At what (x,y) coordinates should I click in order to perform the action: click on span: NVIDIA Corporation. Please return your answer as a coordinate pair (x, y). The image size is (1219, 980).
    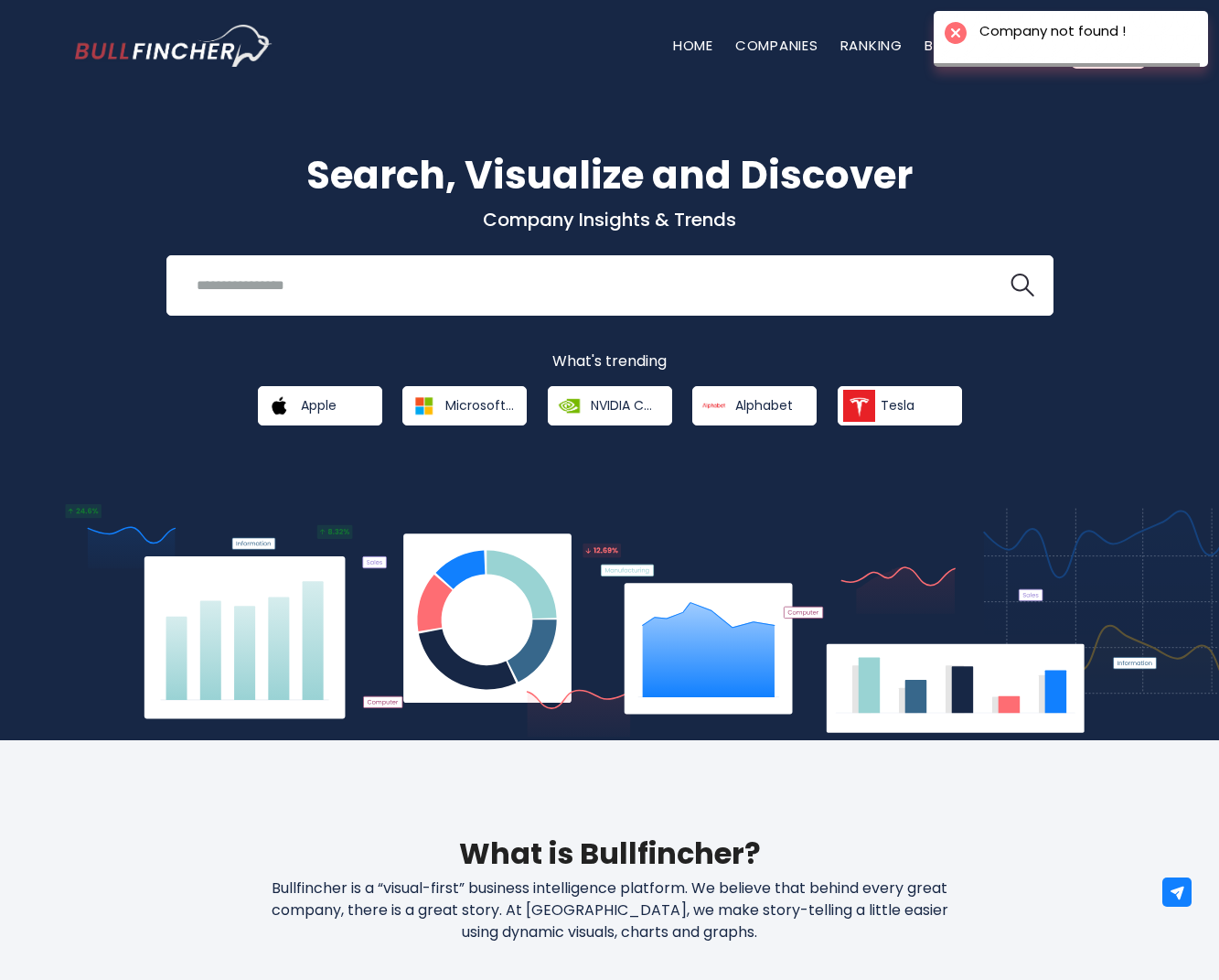
    Looking at the image, I should click on (624, 405).